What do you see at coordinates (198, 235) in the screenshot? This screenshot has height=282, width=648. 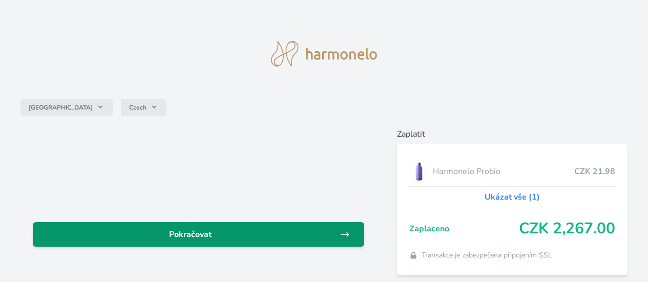 I see `a: Pokračovat` at bounding box center [198, 235].